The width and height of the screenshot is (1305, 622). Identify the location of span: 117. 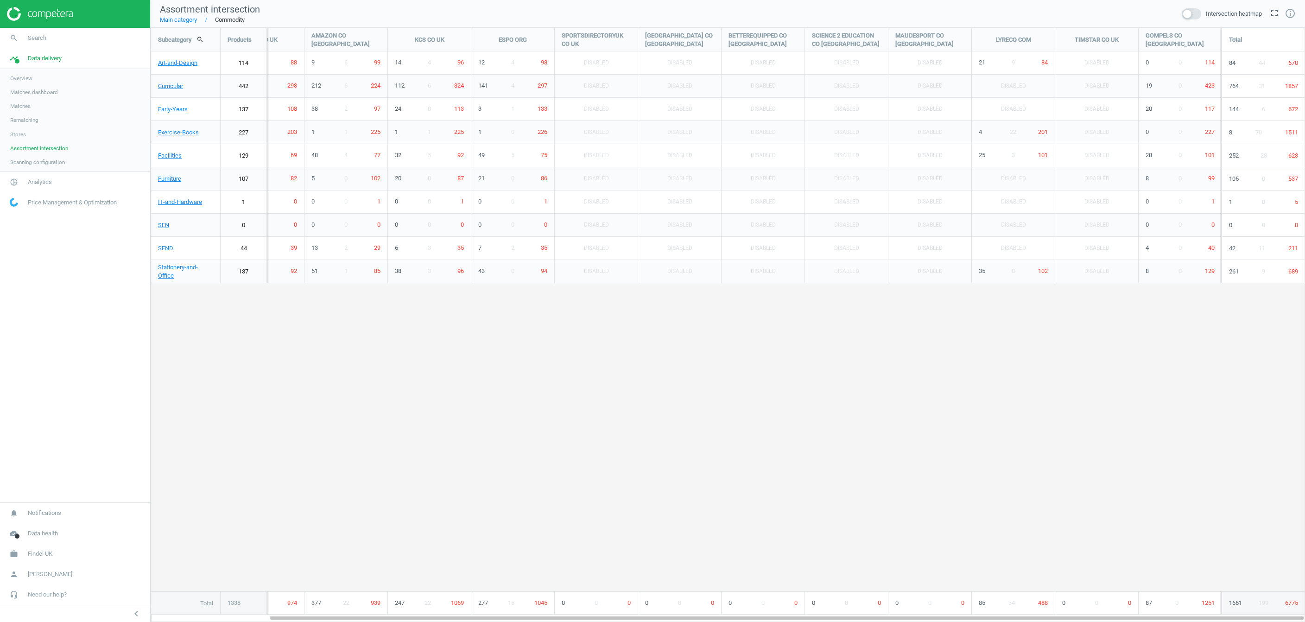
(1210, 108).